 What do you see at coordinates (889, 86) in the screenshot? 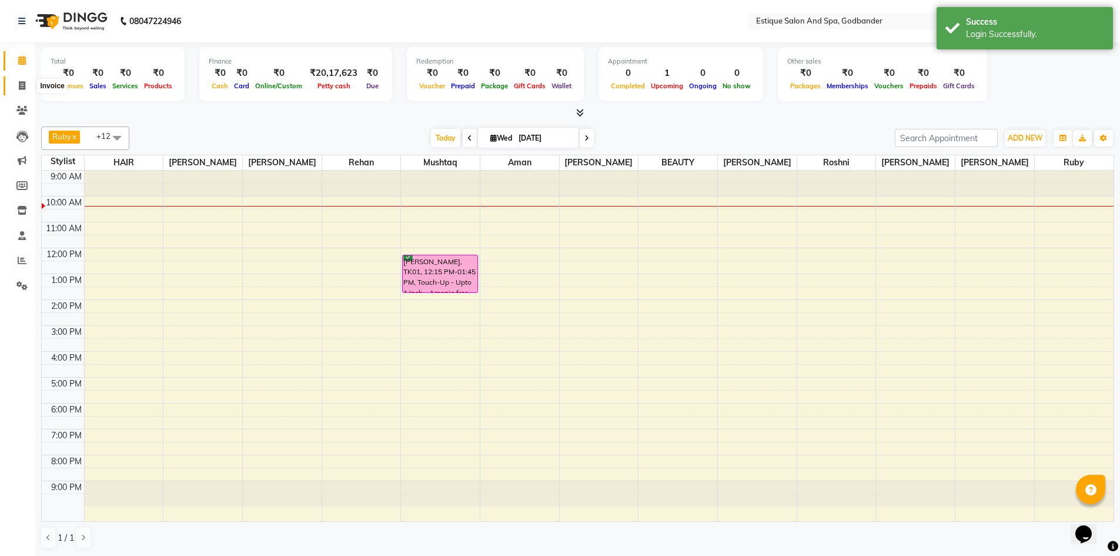
I see `span: Vouchers` at bounding box center [889, 86].